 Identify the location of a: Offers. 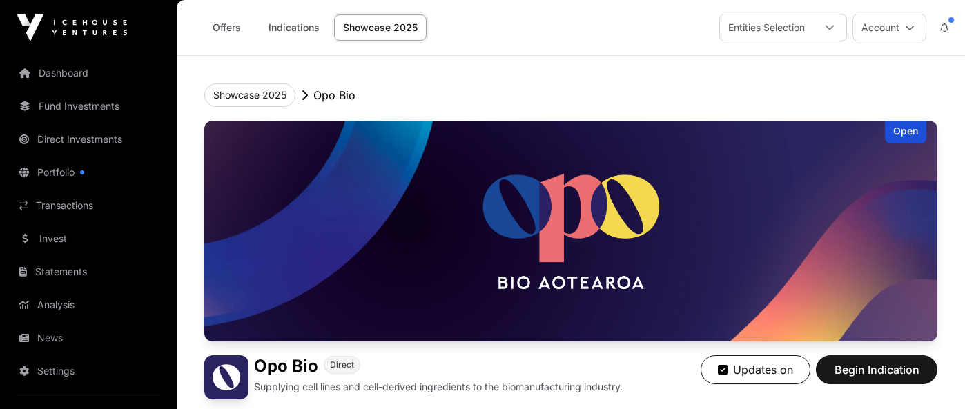
(226, 28).